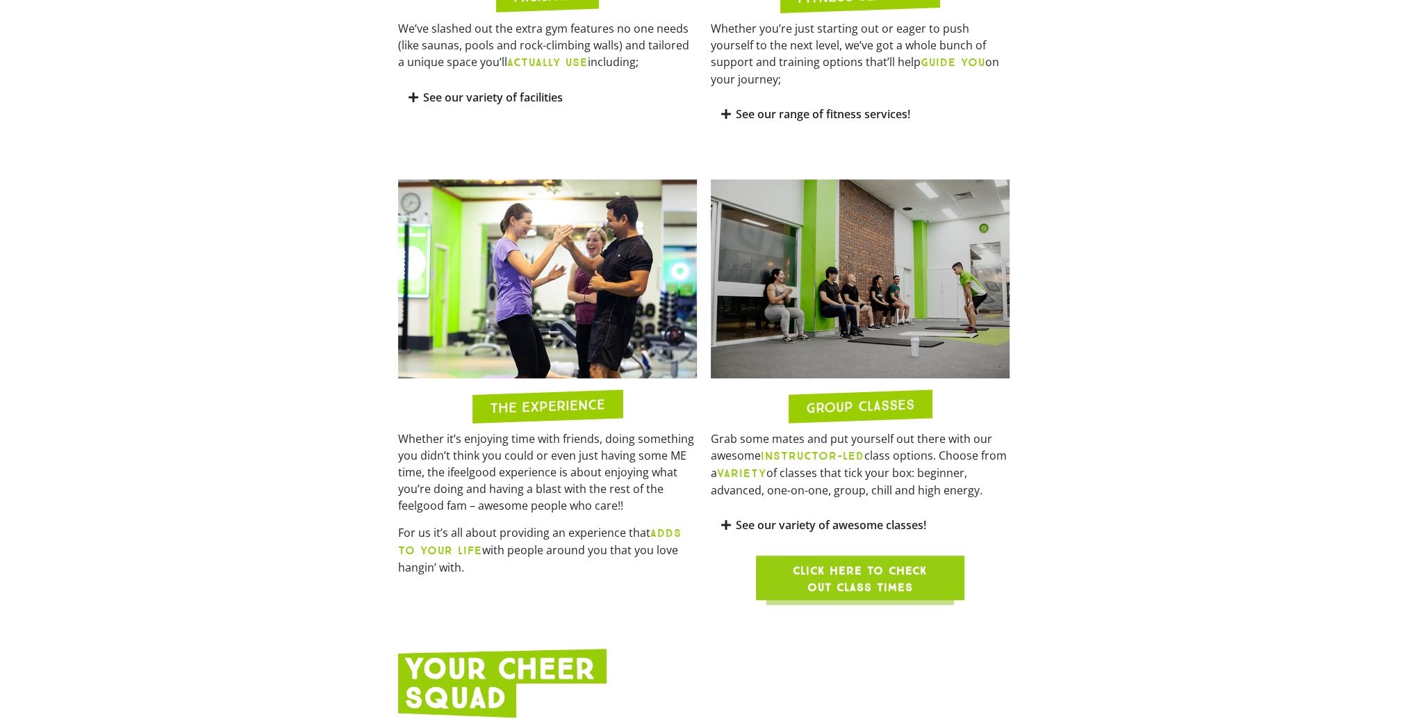 The image size is (1407, 719). I want to click on div: See our range of fitness services!, so click(860, 114).